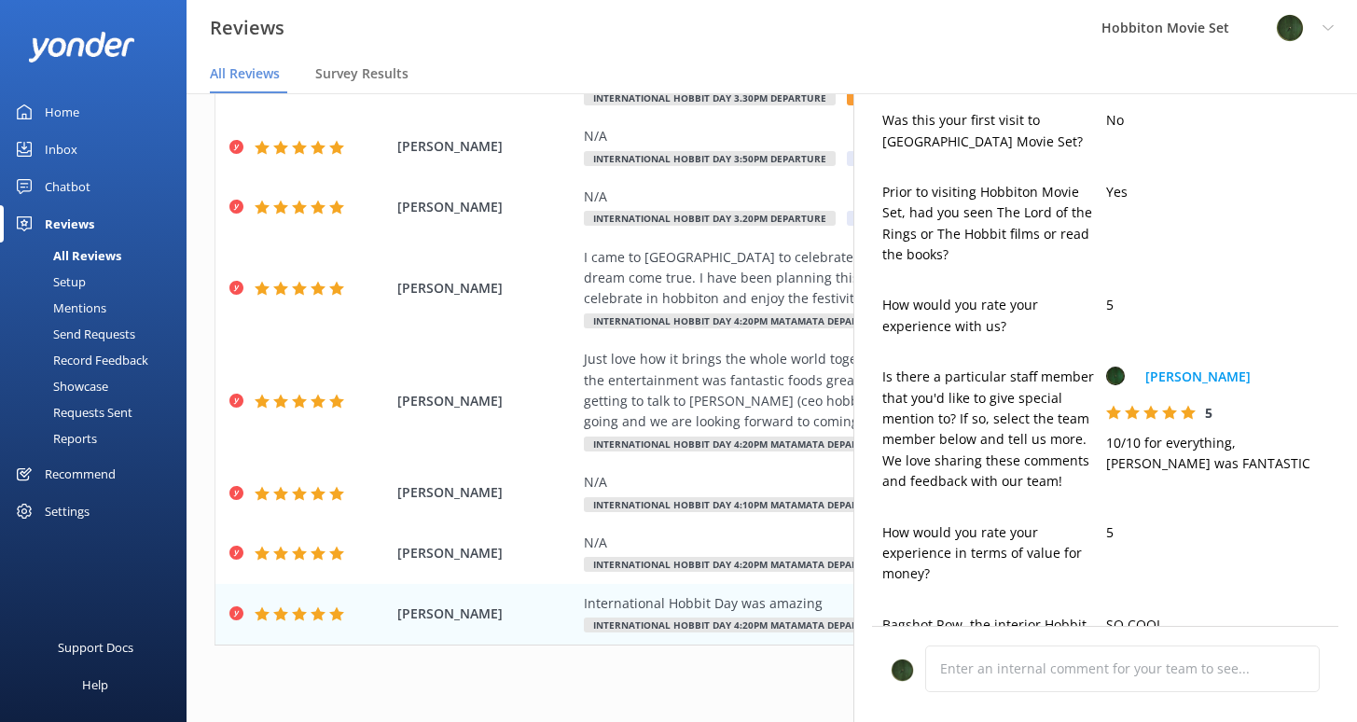 Image resolution: width=1357 pixels, height=722 pixels. Describe the element at coordinates (1218, 192) in the screenshot. I see `p: Yes` at that location.